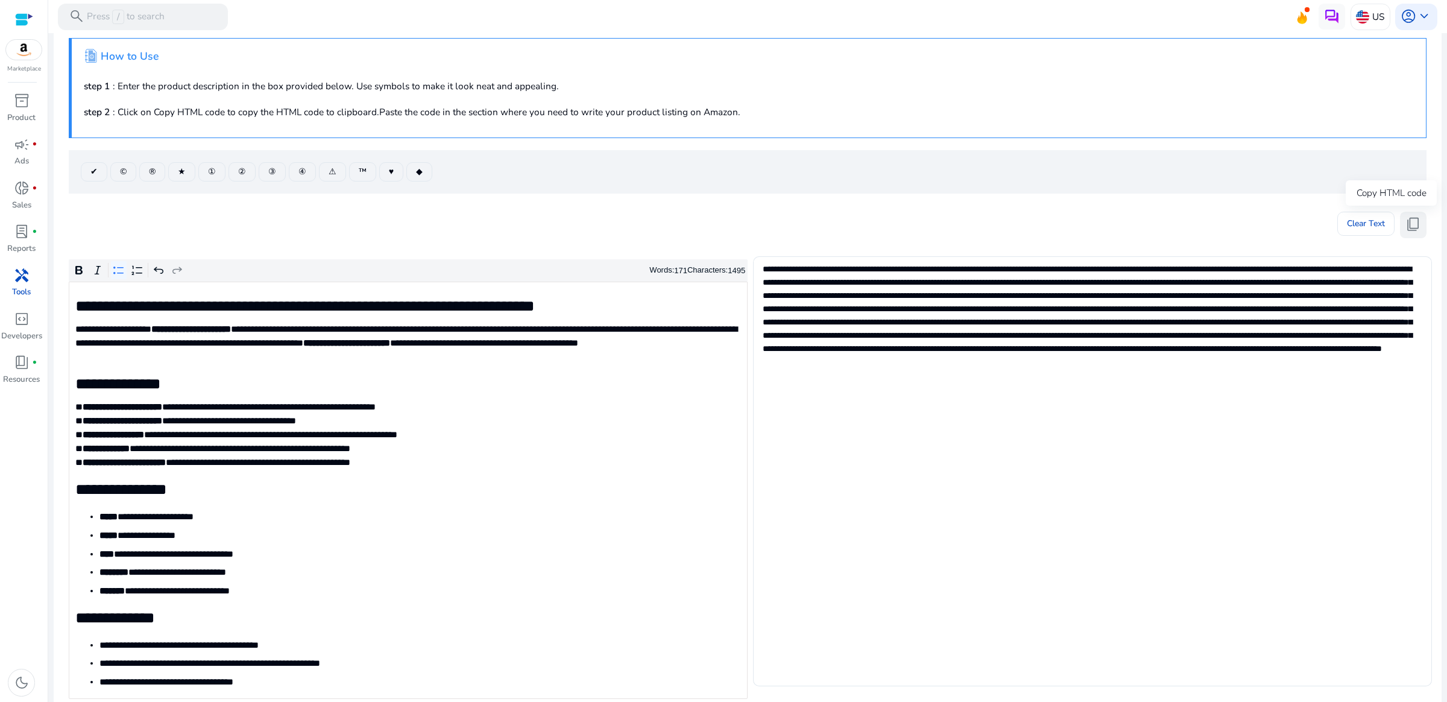 This screenshot has height=702, width=1447. I want to click on p: Sales, so click(22, 206).